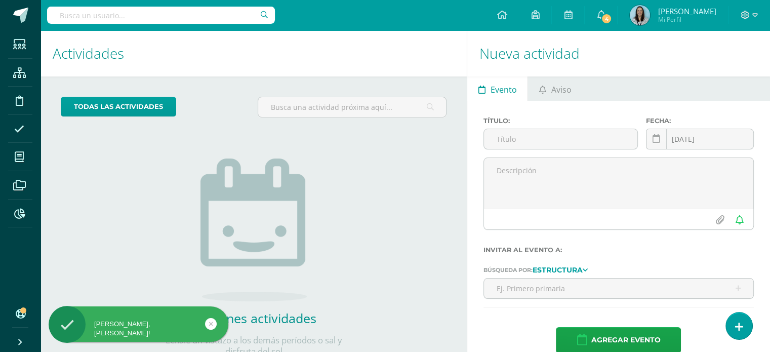 Image resolution: width=770 pixels, height=352 pixels. What do you see at coordinates (619, 288) in the screenshot?
I see `input: Ej. Primero primaria` at bounding box center [619, 288].